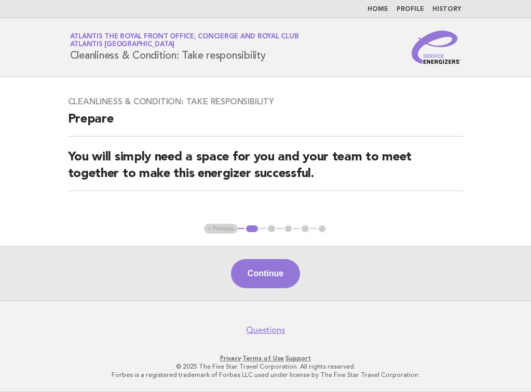 The height and width of the screenshot is (392, 531). What do you see at coordinates (184, 47) in the screenshot?
I see `h1: Cleanliness & Condition: Take responsibility` at bounding box center [184, 47].